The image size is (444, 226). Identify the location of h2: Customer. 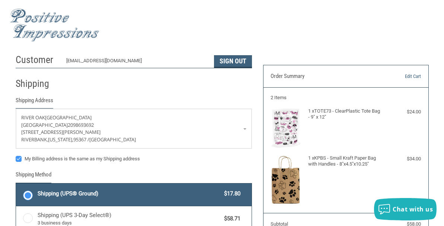
(37, 60).